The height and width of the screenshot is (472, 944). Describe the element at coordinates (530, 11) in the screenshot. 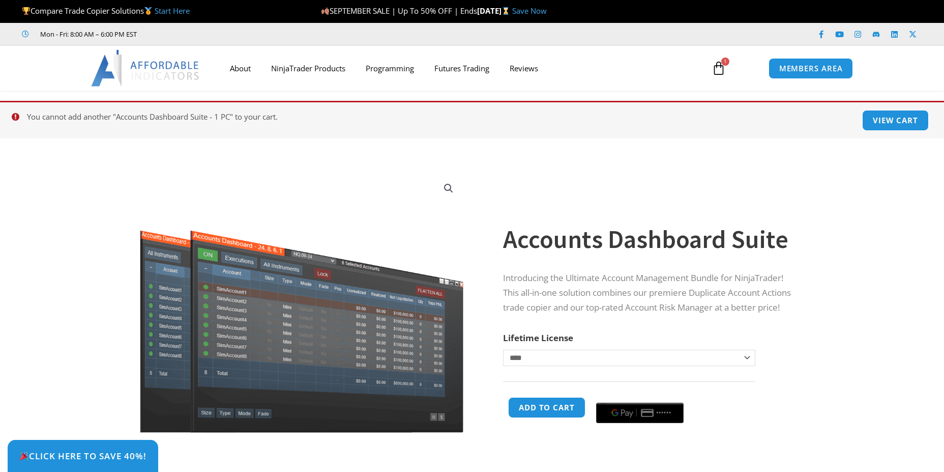

I see `a: Save Now` at that location.